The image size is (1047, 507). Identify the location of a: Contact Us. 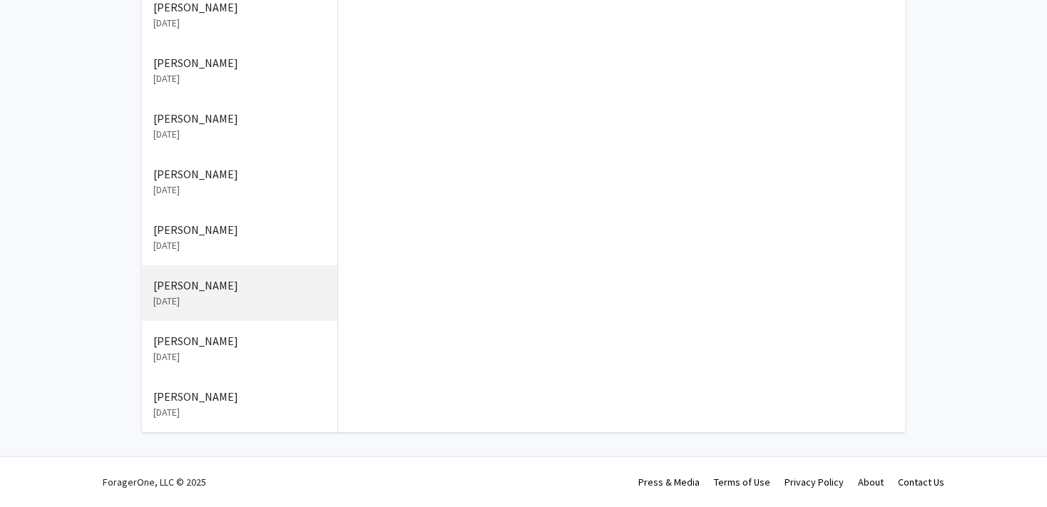
(920, 482).